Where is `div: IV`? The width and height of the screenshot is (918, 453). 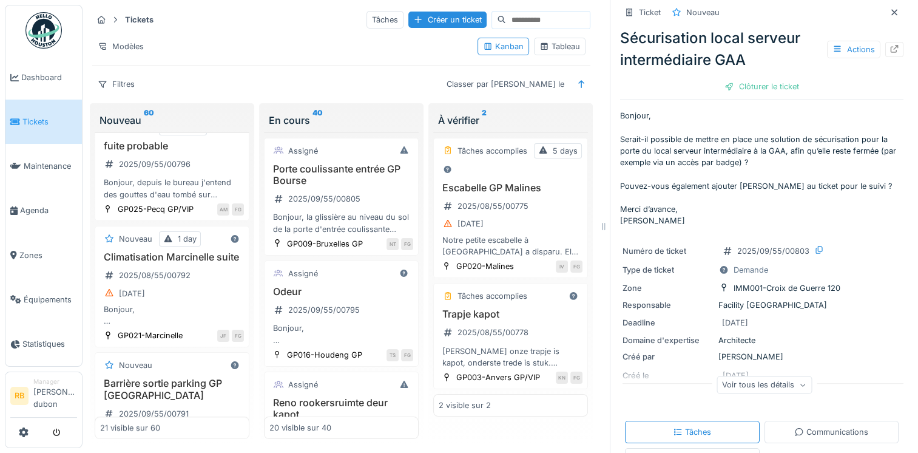
div: IV is located at coordinates (562, 266).